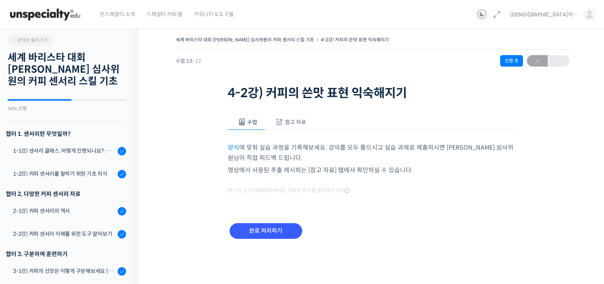 This screenshot has height=284, width=604. Describe the element at coordinates (197, 61) in the screenshot. I see `span: / 22` at that location.